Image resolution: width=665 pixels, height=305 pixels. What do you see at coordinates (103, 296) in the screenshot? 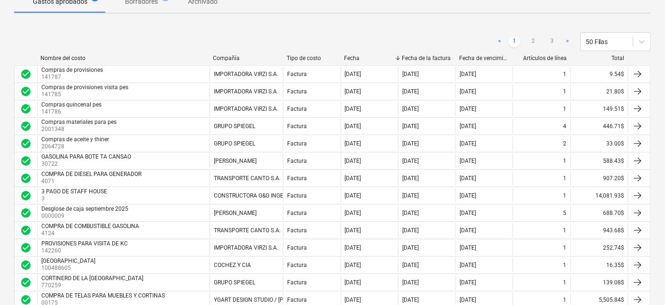
I see `div: COMPRA DE TELAS PARA MUEBLES Y CORTINAS` at bounding box center [103, 296].